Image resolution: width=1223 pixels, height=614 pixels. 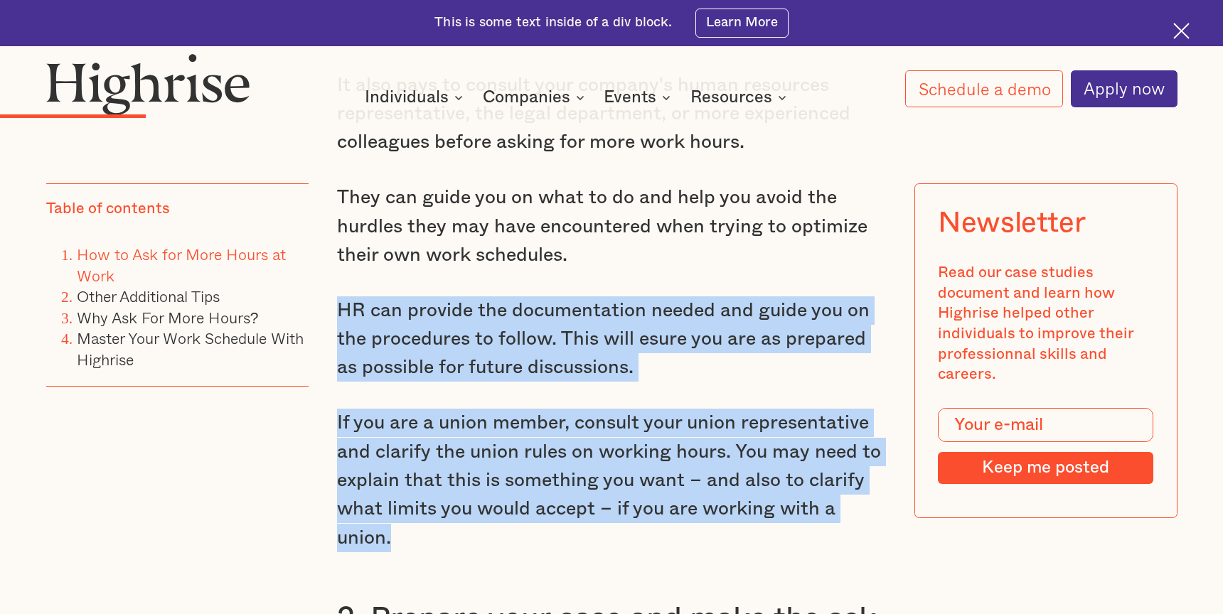 What do you see at coordinates (181, 264) in the screenshot?
I see `a: How to Ask for More Hours at Work` at bounding box center [181, 264].